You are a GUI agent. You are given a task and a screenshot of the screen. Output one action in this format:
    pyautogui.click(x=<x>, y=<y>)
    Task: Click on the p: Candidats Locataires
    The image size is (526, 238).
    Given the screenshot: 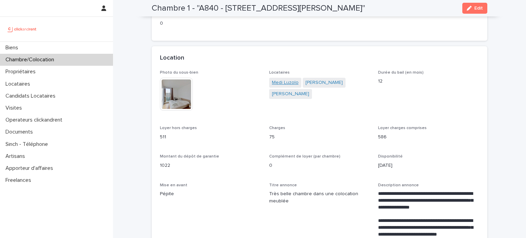 What is the action you would take?
    pyautogui.click(x=32, y=96)
    